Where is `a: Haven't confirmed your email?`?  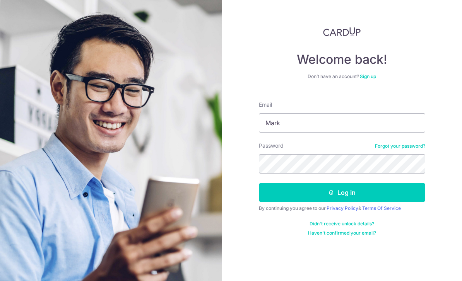
a: Haven't confirmed your email? is located at coordinates (342, 233).